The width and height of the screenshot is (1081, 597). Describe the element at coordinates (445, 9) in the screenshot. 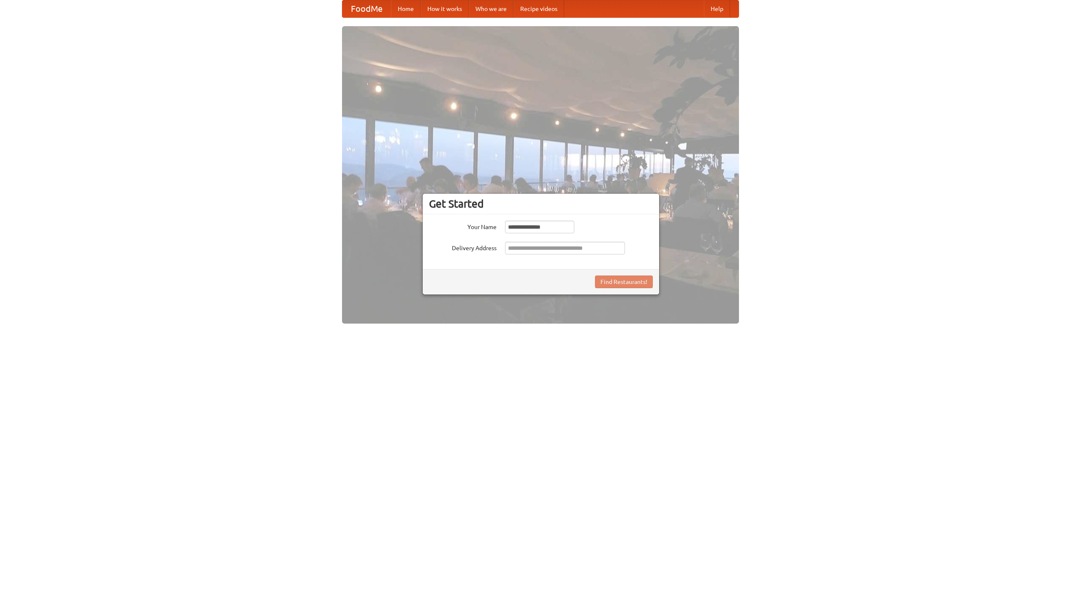

I see `a: How it works` at that location.